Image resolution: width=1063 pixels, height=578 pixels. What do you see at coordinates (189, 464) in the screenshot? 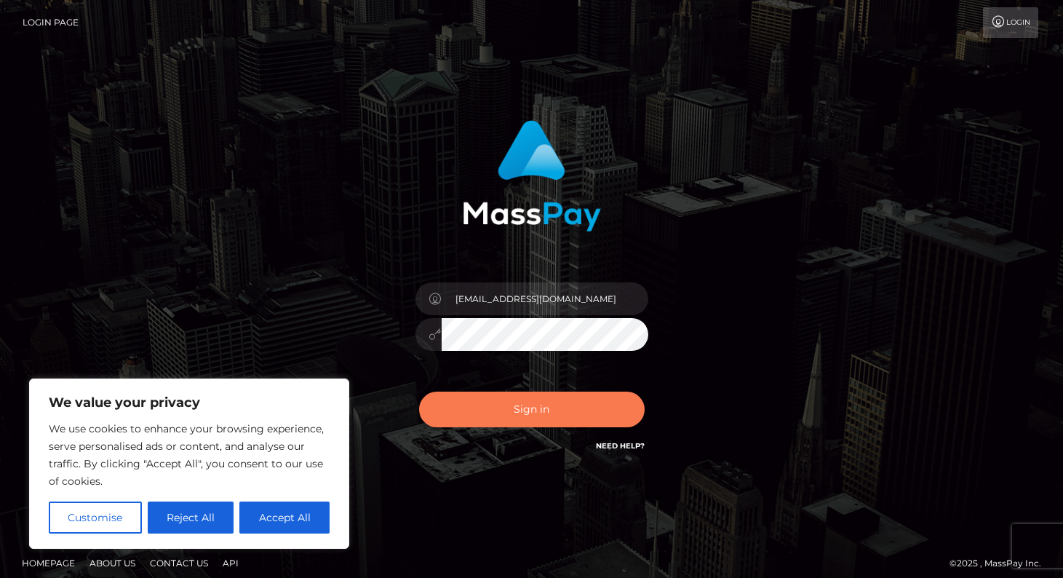
I see `div: We value your privacy` at bounding box center [189, 464].